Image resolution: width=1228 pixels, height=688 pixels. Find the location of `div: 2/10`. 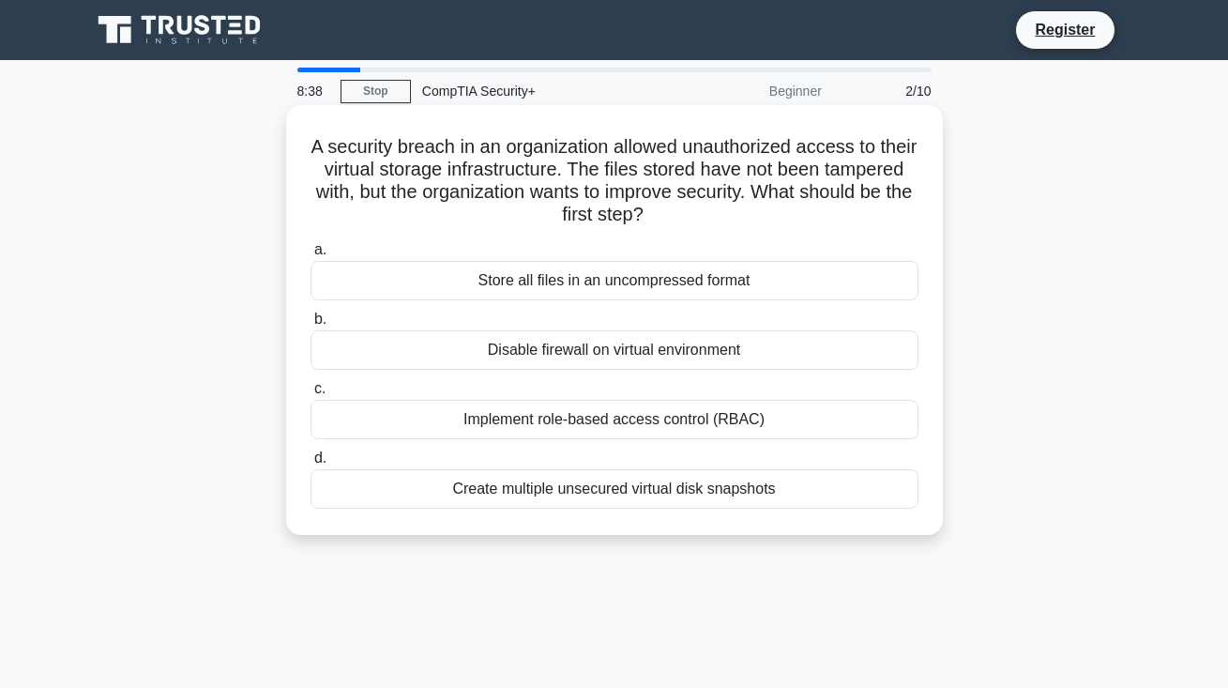

div: 2/10 is located at coordinates (888, 91).